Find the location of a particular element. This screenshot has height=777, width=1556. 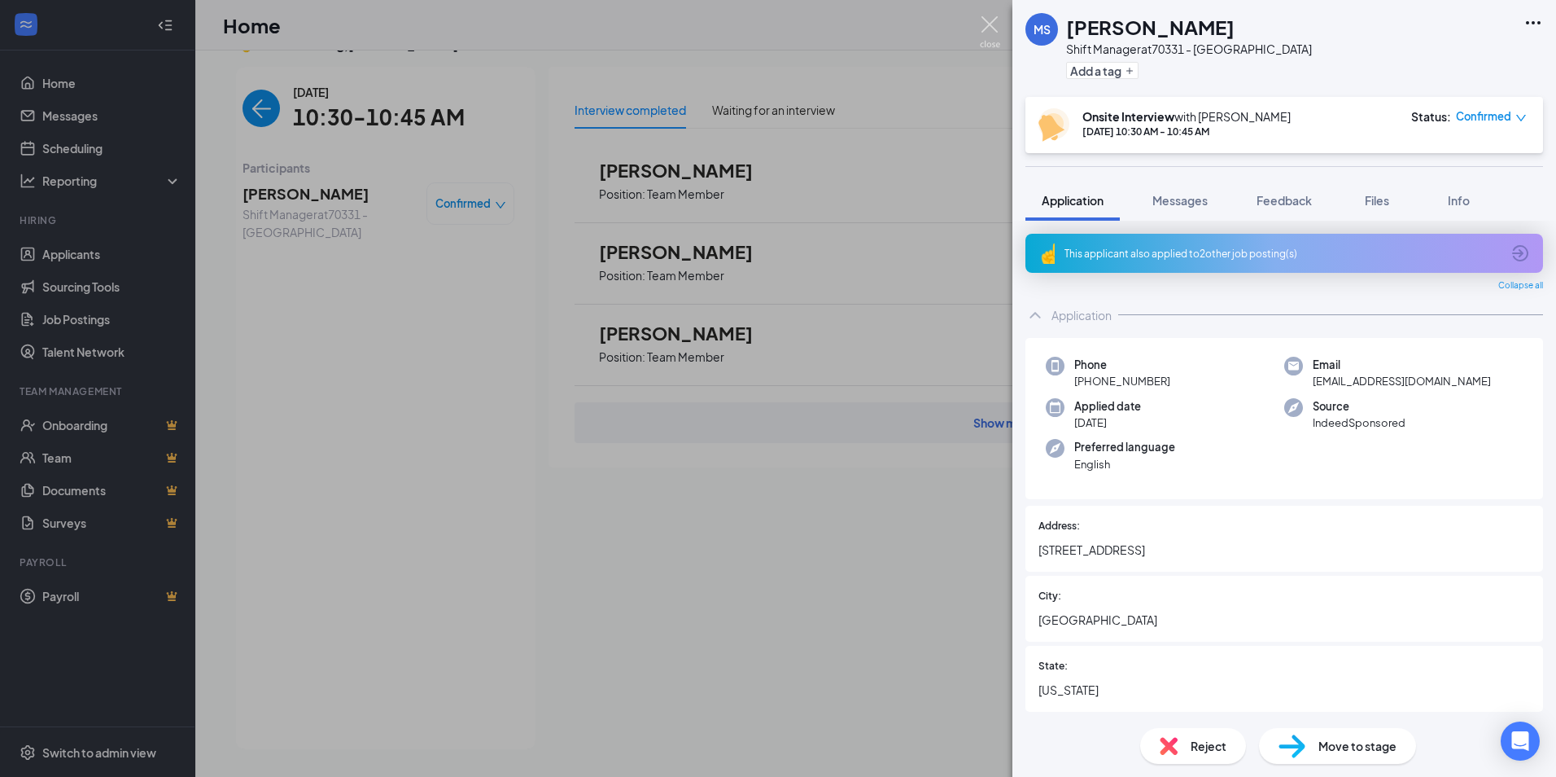

span: Phone is located at coordinates (1122, 365).